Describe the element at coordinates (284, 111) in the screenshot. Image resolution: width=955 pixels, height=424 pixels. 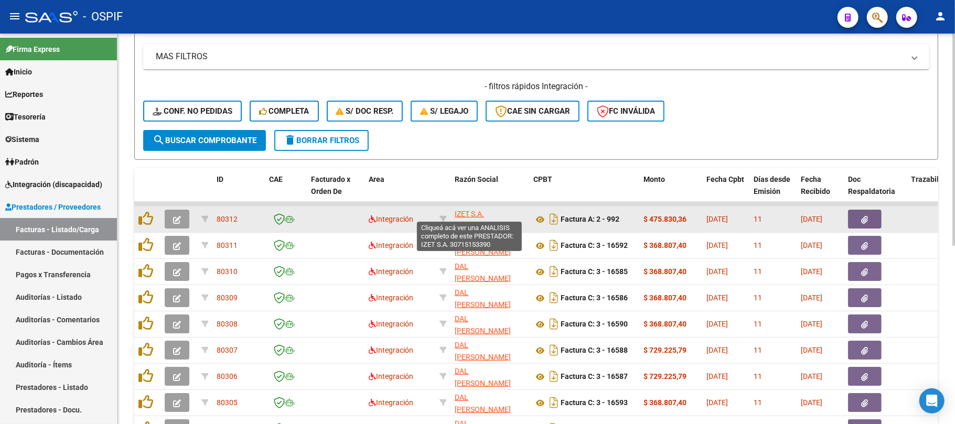
I see `span: Completa` at that location.